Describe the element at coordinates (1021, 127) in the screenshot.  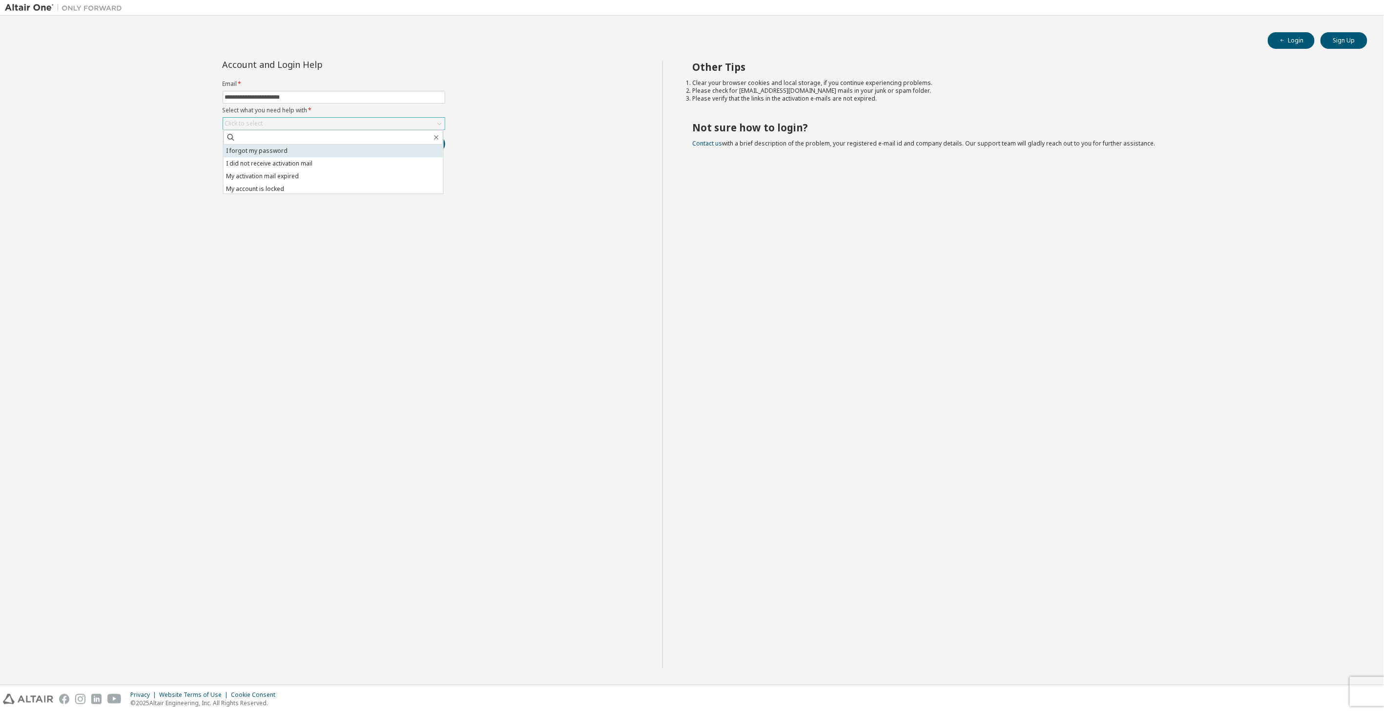
I see `h2: Not sure how to login?` at that location.